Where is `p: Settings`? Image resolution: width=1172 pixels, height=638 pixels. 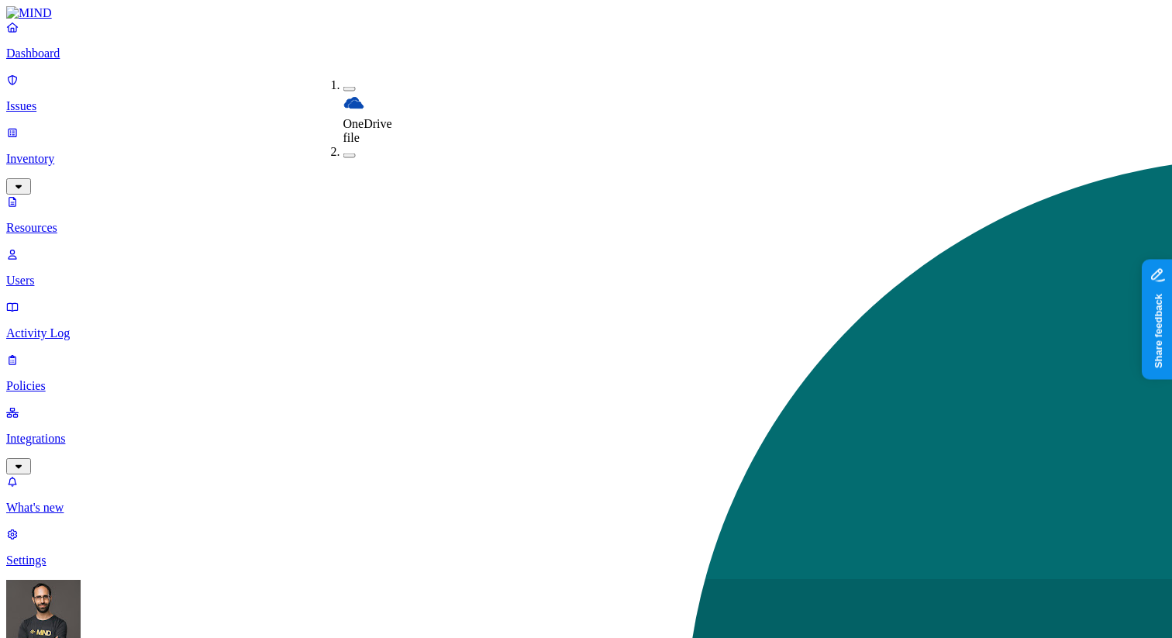 p: Settings is located at coordinates (586, 560).